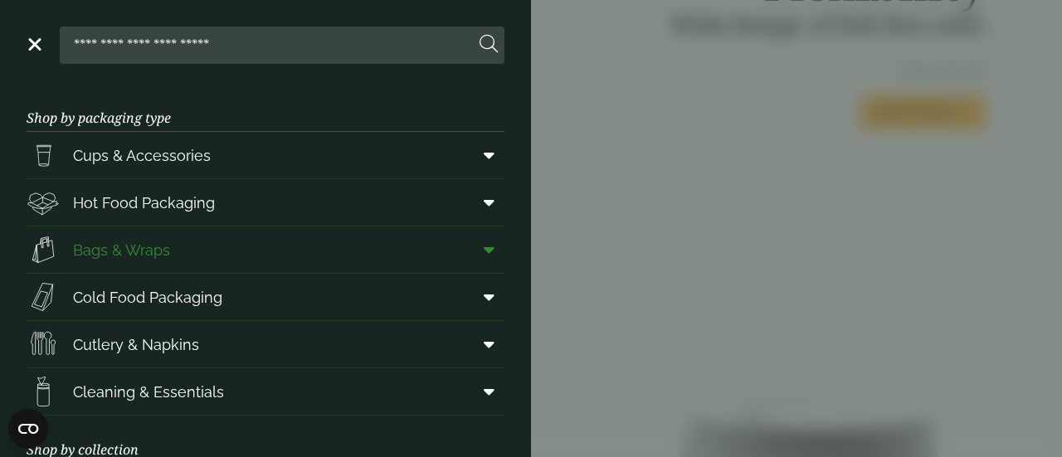 The image size is (1062, 457). Describe the element at coordinates (266, 344) in the screenshot. I see `a: Cutlery & Napkins` at that location.